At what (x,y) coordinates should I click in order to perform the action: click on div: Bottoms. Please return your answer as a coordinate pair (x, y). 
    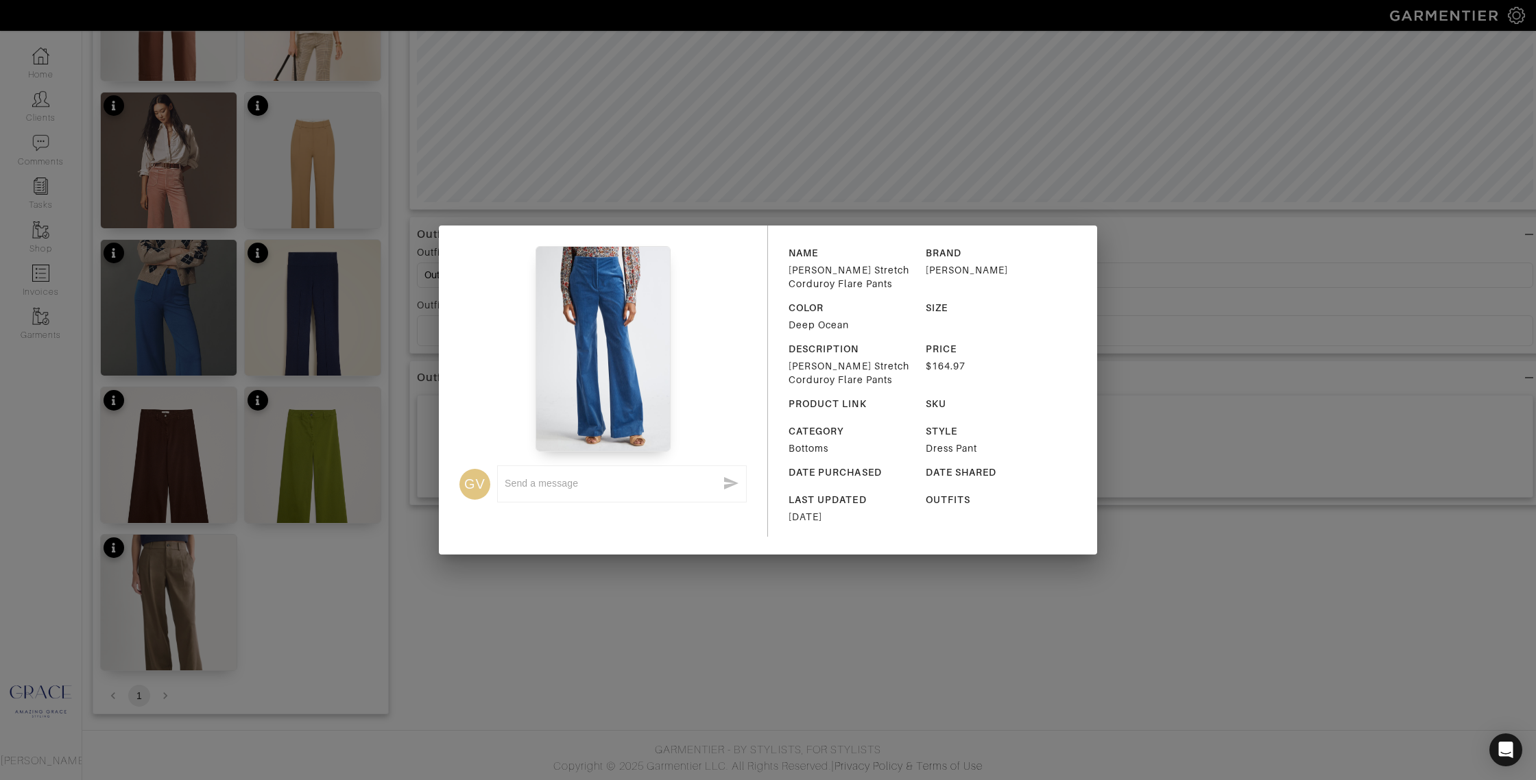
    Looking at the image, I should click on (852, 449).